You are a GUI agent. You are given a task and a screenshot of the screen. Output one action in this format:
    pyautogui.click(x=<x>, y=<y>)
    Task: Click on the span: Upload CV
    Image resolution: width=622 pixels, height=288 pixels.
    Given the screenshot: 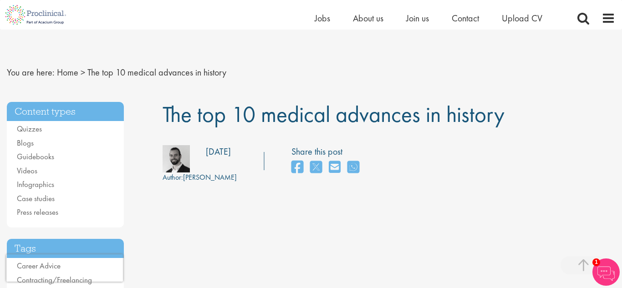 What is the action you would take?
    pyautogui.click(x=522, y=18)
    